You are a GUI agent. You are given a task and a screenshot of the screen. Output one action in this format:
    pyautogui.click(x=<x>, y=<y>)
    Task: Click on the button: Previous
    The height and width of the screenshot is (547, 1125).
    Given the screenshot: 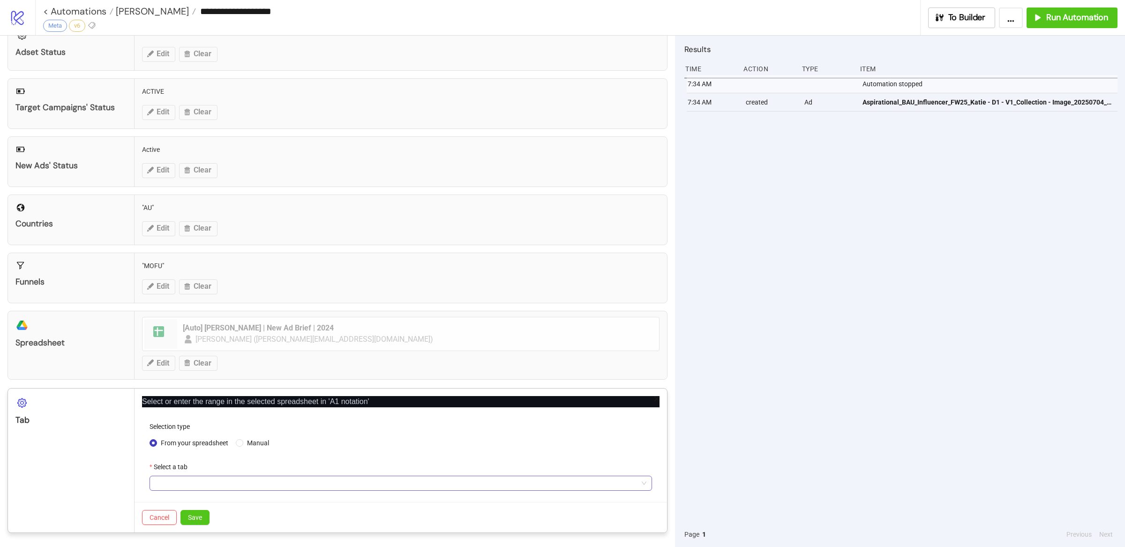 What is the action you would take?
    pyautogui.click(x=1079, y=534)
    